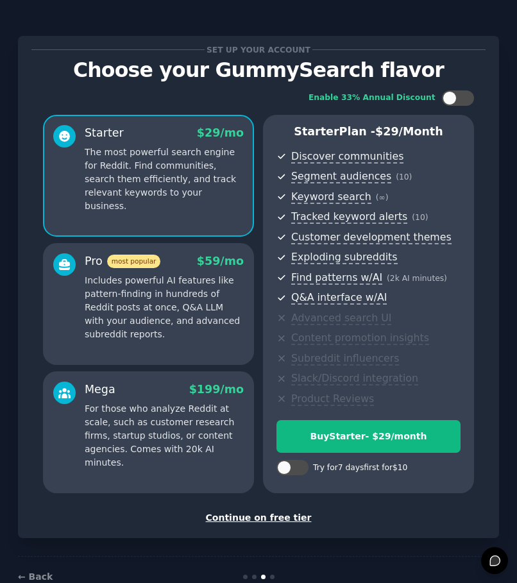  I want to click on div: Mega, so click(100, 389).